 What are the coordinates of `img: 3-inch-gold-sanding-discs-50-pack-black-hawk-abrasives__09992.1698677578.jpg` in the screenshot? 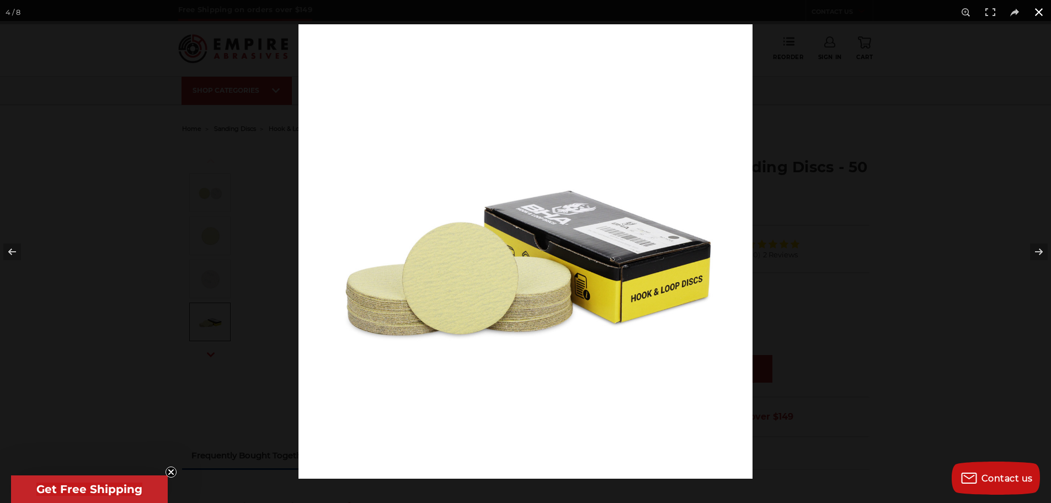 It's located at (525, 251).